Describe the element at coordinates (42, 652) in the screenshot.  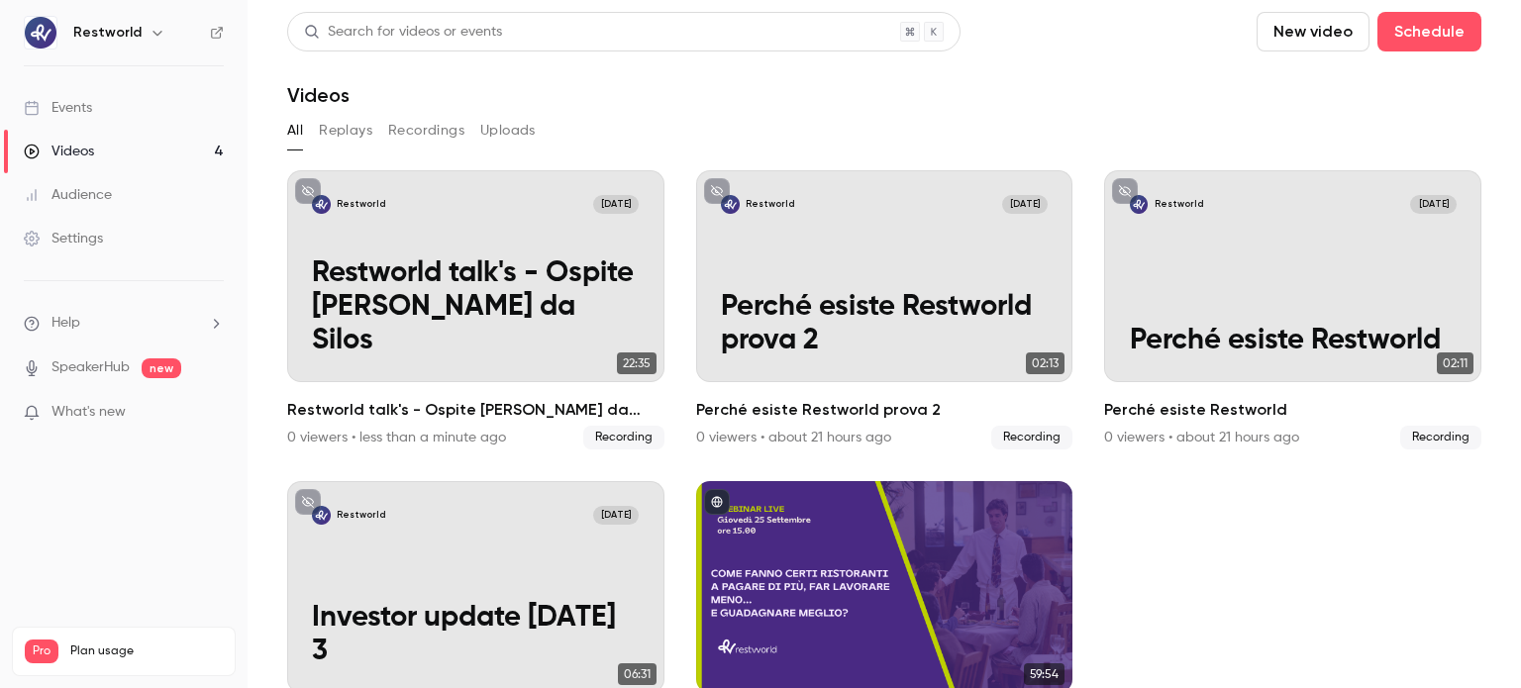
I see `span: Pro` at that location.